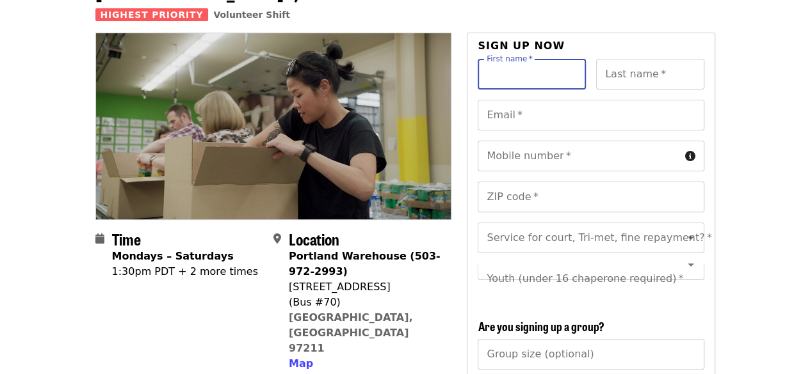 This screenshot has height=374, width=810. What do you see at coordinates (590, 197) in the screenshot?
I see `input: ZIP code` at bounding box center [590, 197].